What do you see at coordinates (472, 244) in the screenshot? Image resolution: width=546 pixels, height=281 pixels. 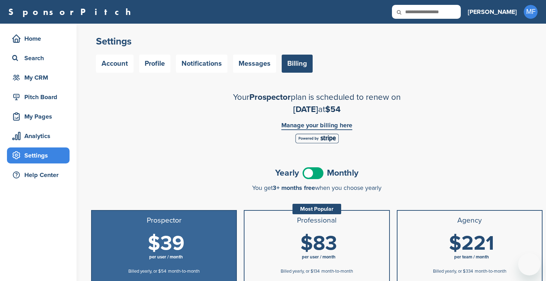 I see `span: $221` at bounding box center [472, 244].